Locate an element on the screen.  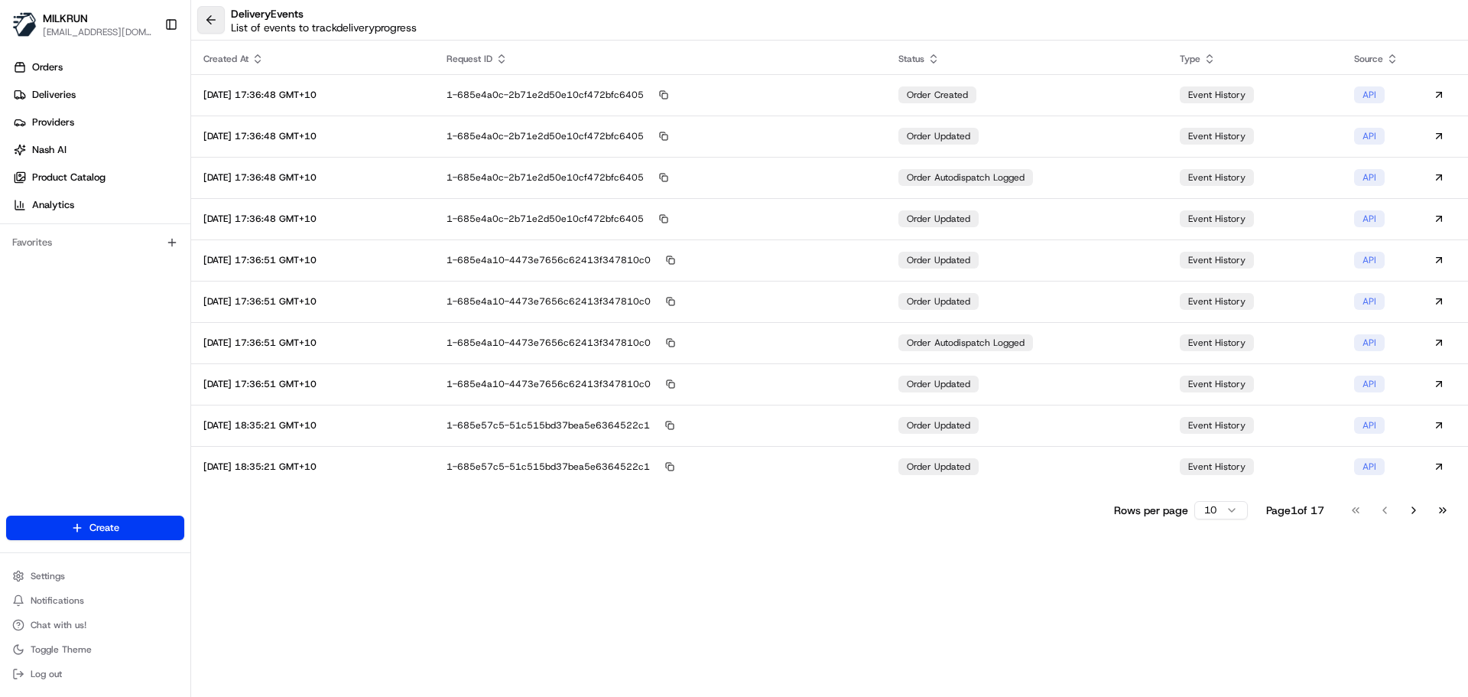
span: Orders is located at coordinates (47, 67).